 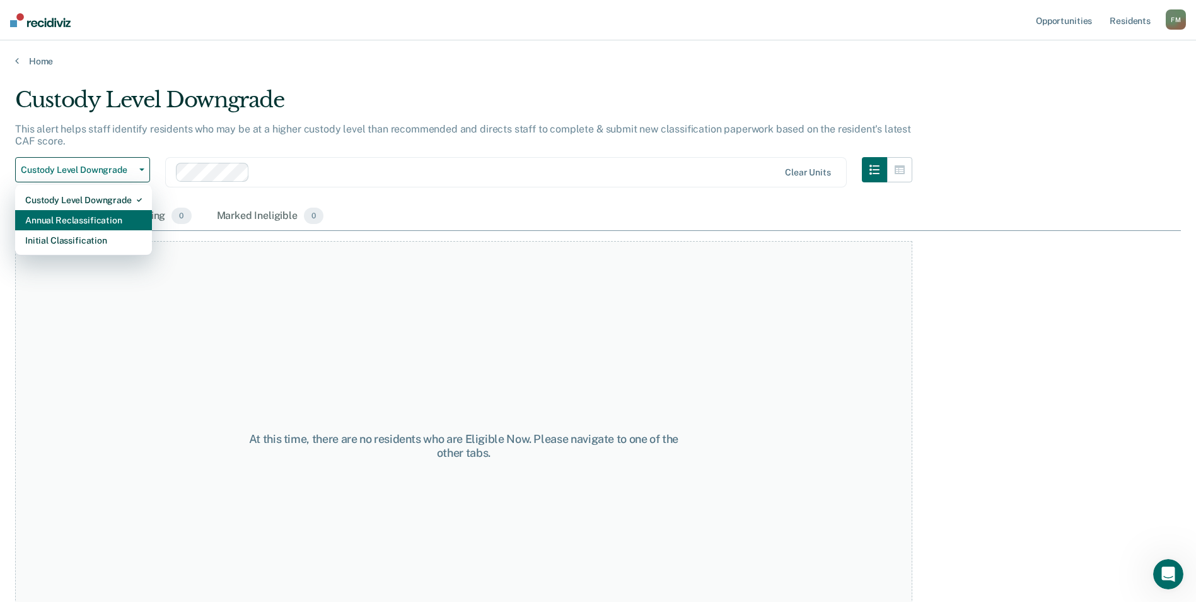 I want to click on div: F M, so click(x=1176, y=20).